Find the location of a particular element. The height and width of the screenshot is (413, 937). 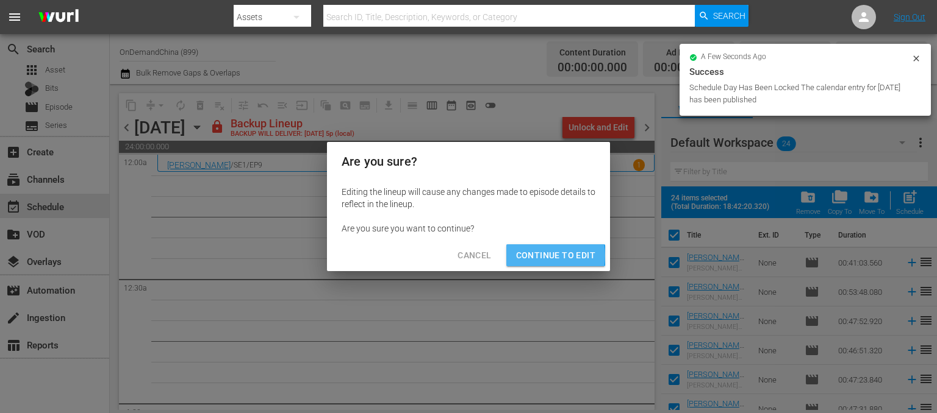

span: Search is located at coordinates (729, 16).